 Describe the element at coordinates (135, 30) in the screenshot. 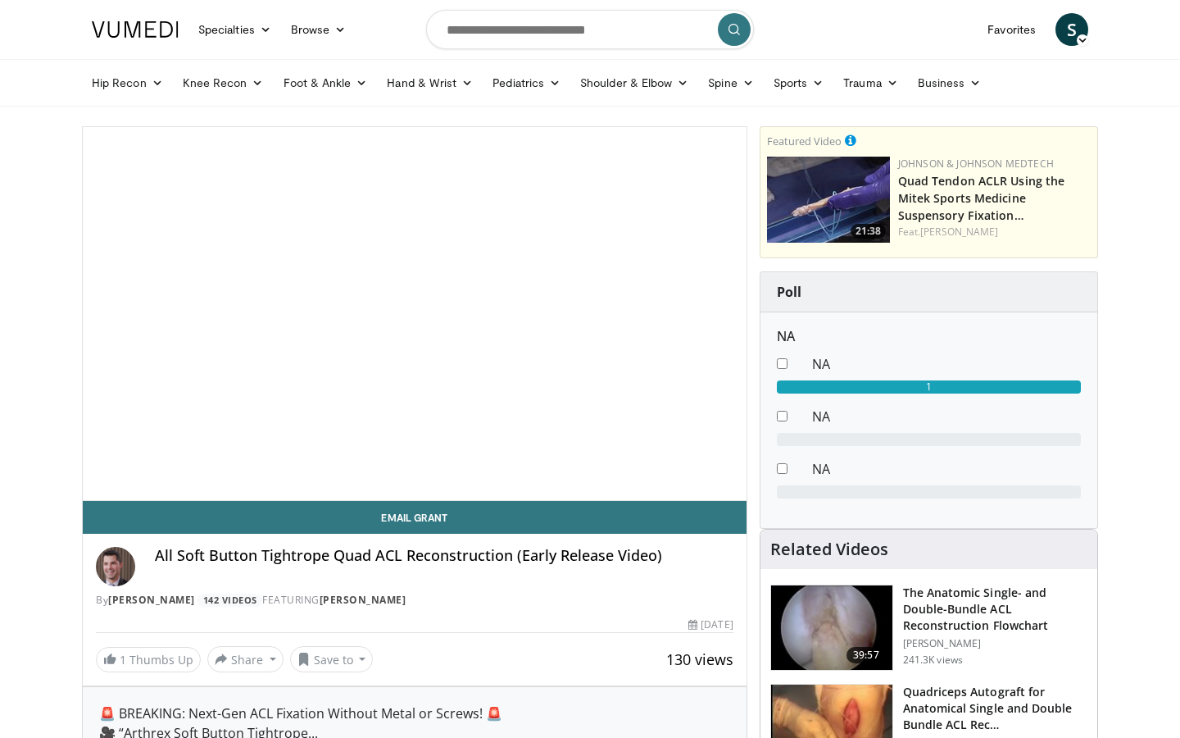

I see `img: VuMedi Logo` at that location.